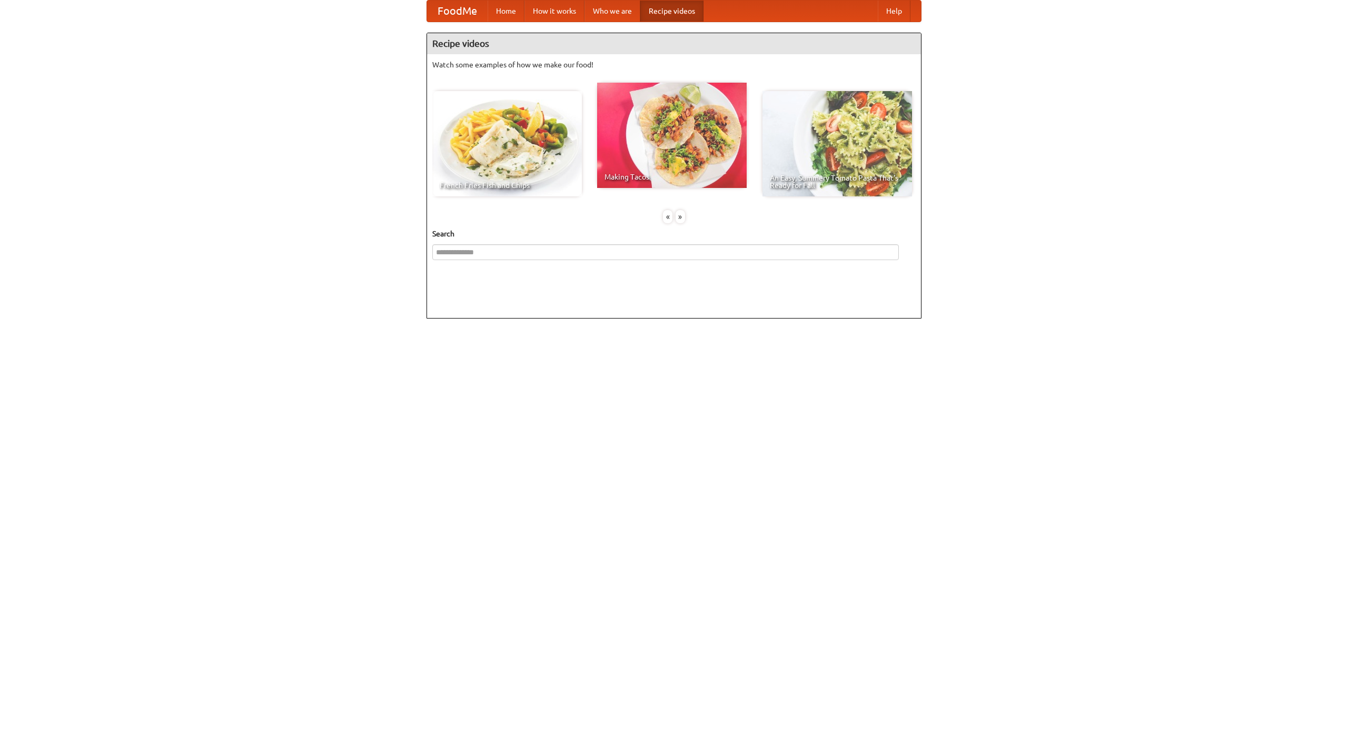  What do you see at coordinates (672, 135) in the screenshot?
I see `a: Making Tacos` at bounding box center [672, 135].